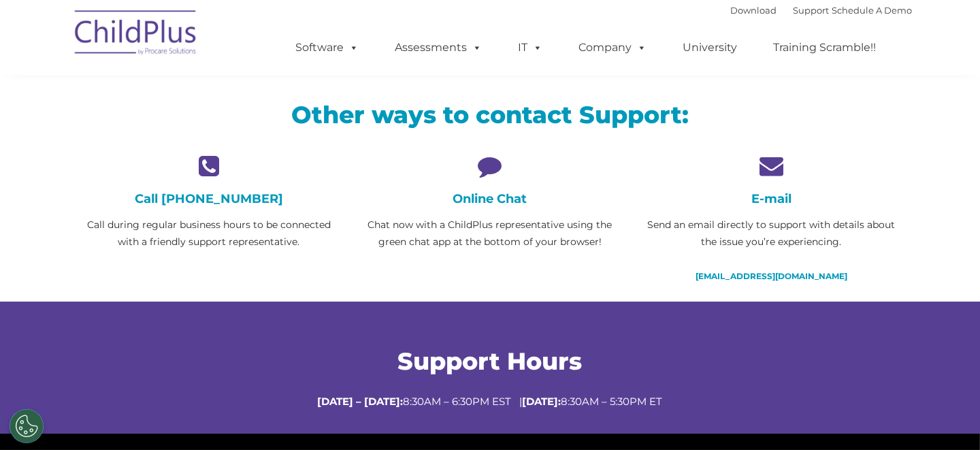  Describe the element at coordinates (613, 48) in the screenshot. I see `a: Company` at that location.